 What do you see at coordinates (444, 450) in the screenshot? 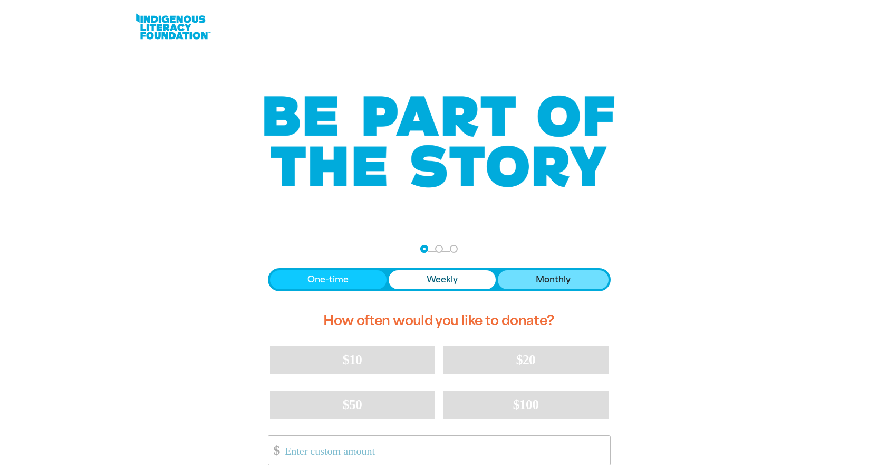
I see `input: Enter custom amount` at bounding box center [444, 450].